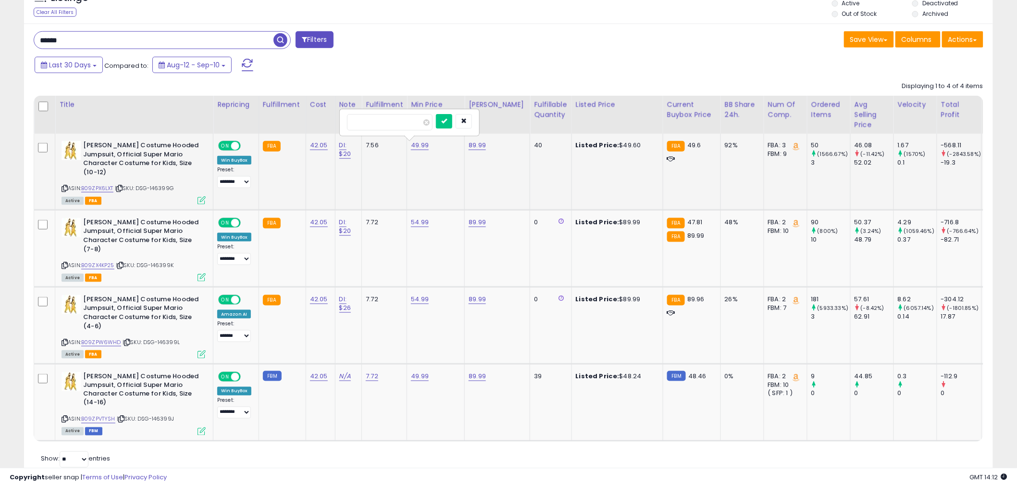 This screenshot has width=1017, height=487. What do you see at coordinates (193, 65) in the screenshot?
I see `span: Aug-12 - Sep-10` at bounding box center [193, 65].